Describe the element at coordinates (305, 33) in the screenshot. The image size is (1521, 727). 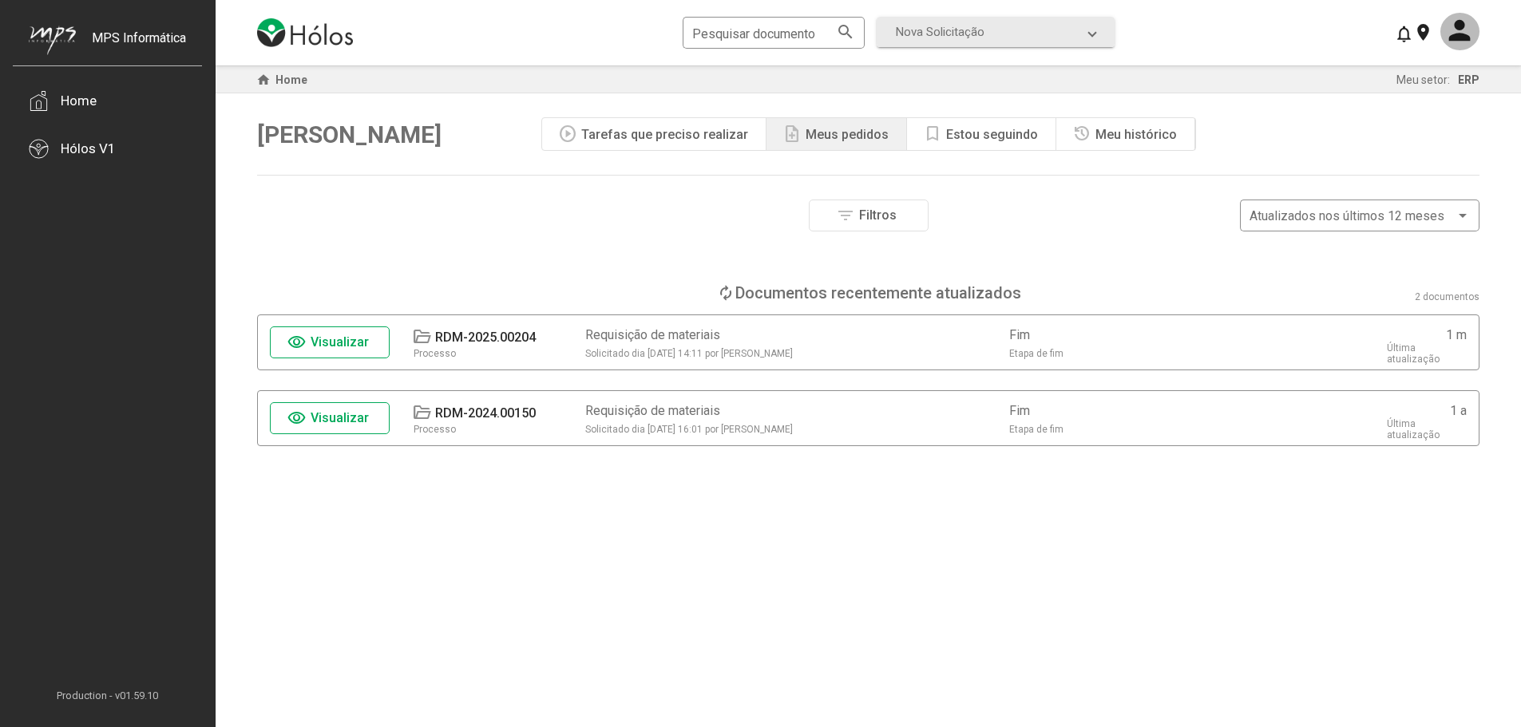
I see `img: logo-holos.png` at that location.